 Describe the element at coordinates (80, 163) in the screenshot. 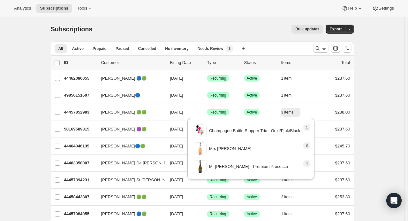

I see `p: 44463358007` at that location.